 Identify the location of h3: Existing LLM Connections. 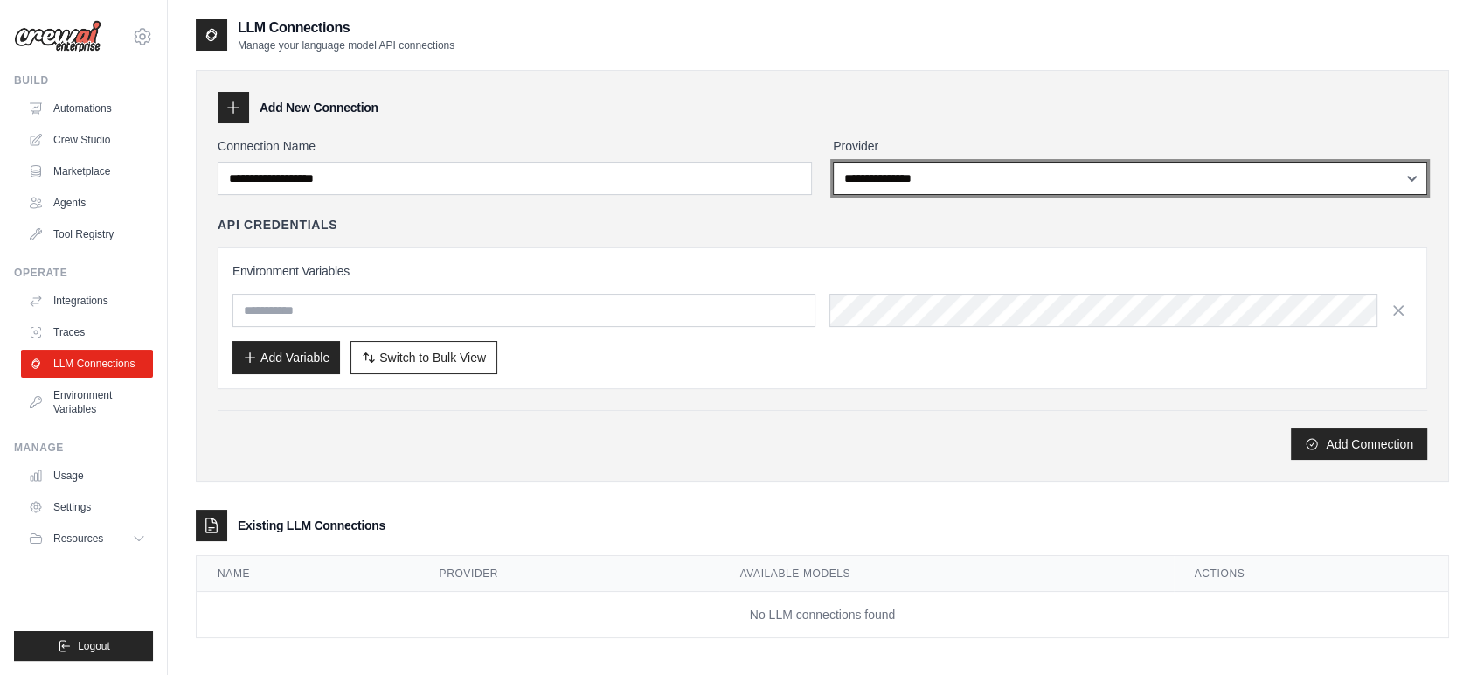
(311, 525).